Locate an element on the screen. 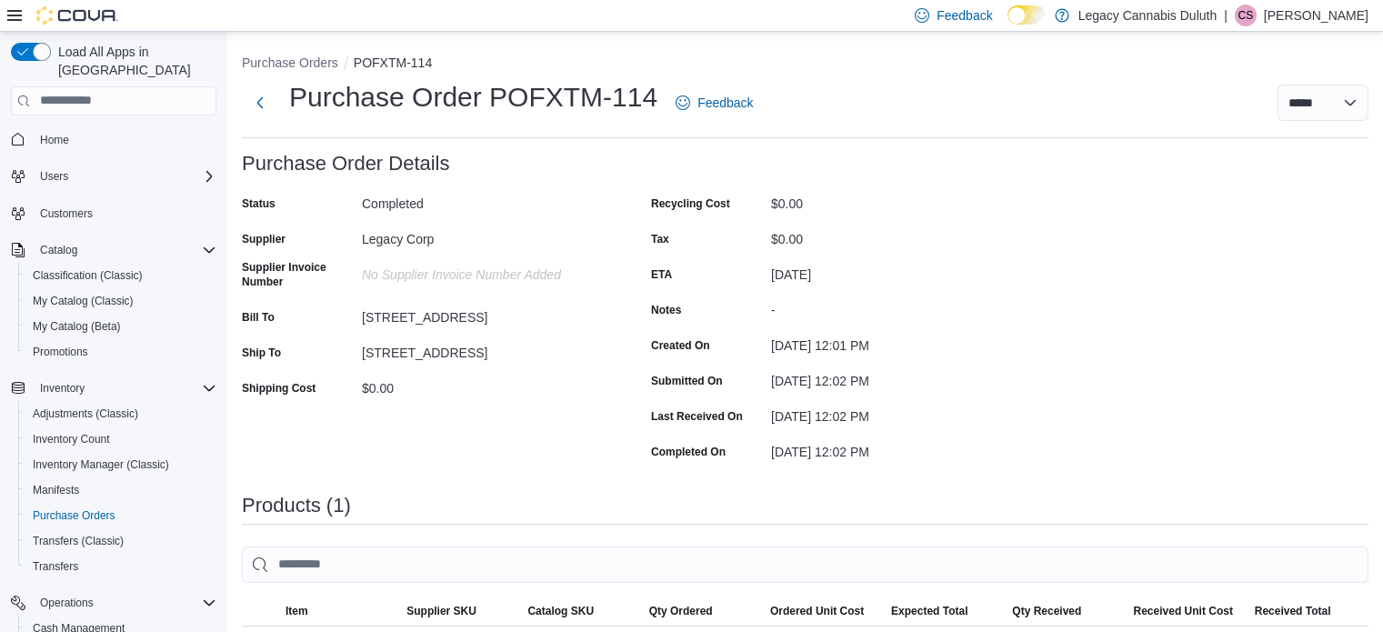 The height and width of the screenshot is (632, 1383). label: Bill To is located at coordinates (258, 317).